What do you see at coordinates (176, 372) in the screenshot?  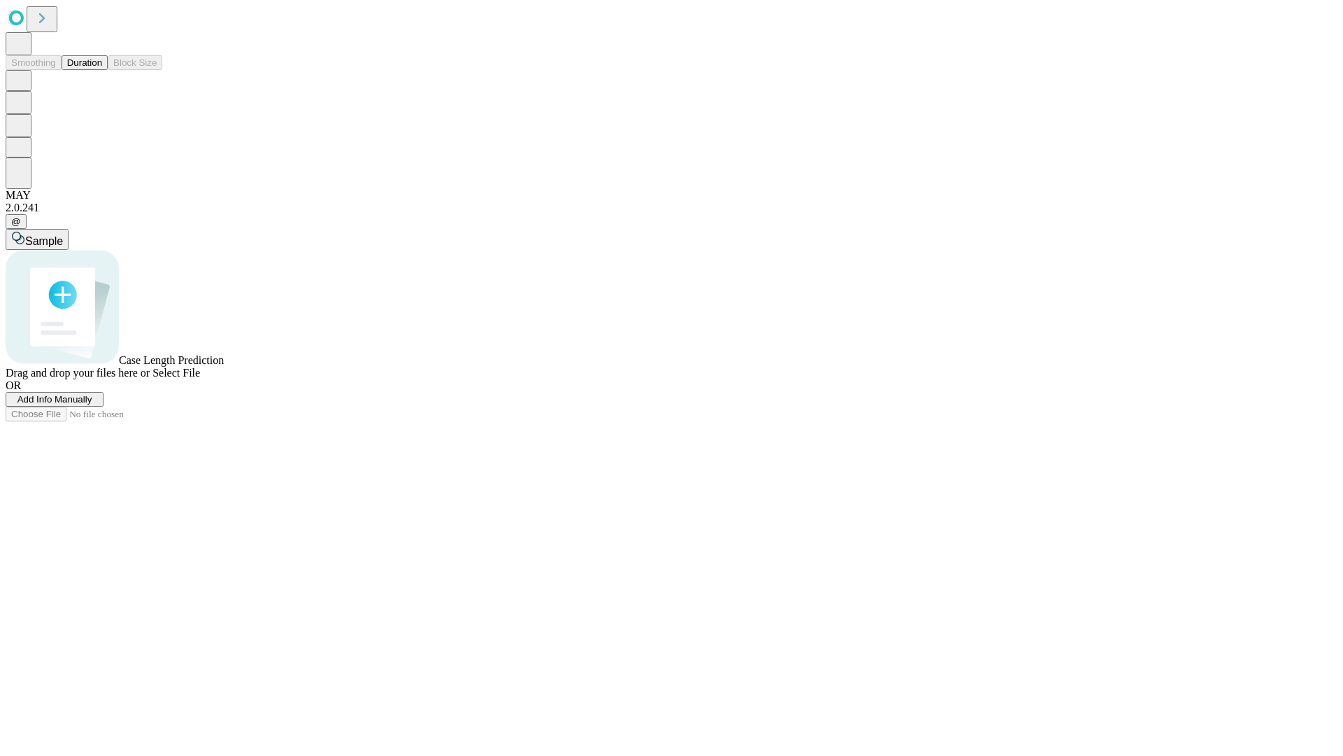 I see `span: Select File` at bounding box center [176, 372].